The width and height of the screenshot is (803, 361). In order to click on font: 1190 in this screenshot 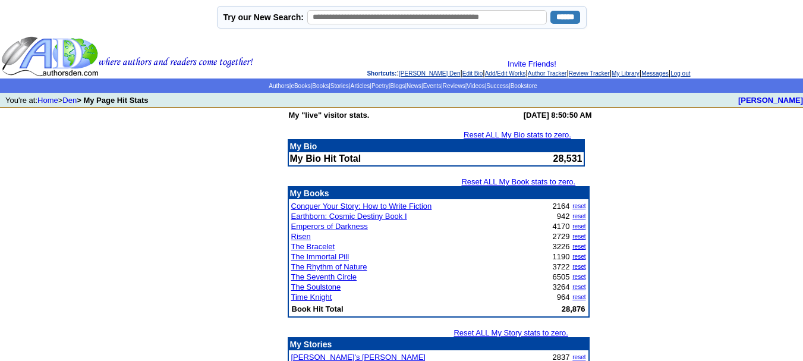, I will do `click(561, 256)`.